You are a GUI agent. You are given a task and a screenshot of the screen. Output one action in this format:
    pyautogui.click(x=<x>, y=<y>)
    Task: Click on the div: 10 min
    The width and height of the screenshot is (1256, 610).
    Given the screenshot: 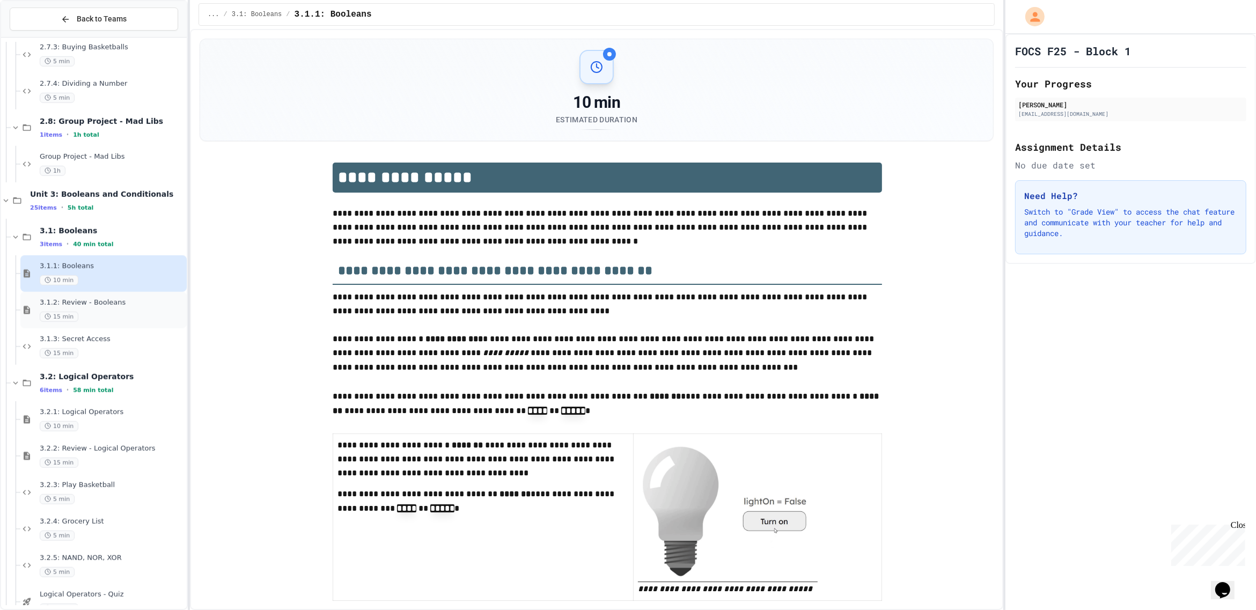 What is the action you would take?
    pyautogui.click(x=596, y=102)
    